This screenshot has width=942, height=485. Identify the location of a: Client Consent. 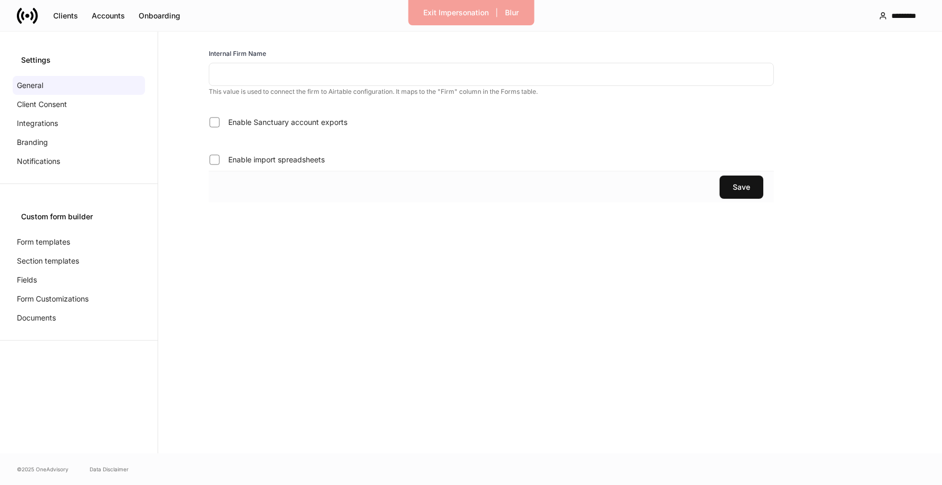
(79, 104).